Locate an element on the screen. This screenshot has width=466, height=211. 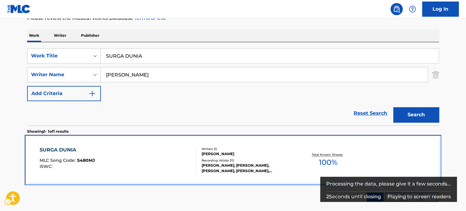
div: Processing the data, please give it a few seconds... is located at coordinates (388, 184).